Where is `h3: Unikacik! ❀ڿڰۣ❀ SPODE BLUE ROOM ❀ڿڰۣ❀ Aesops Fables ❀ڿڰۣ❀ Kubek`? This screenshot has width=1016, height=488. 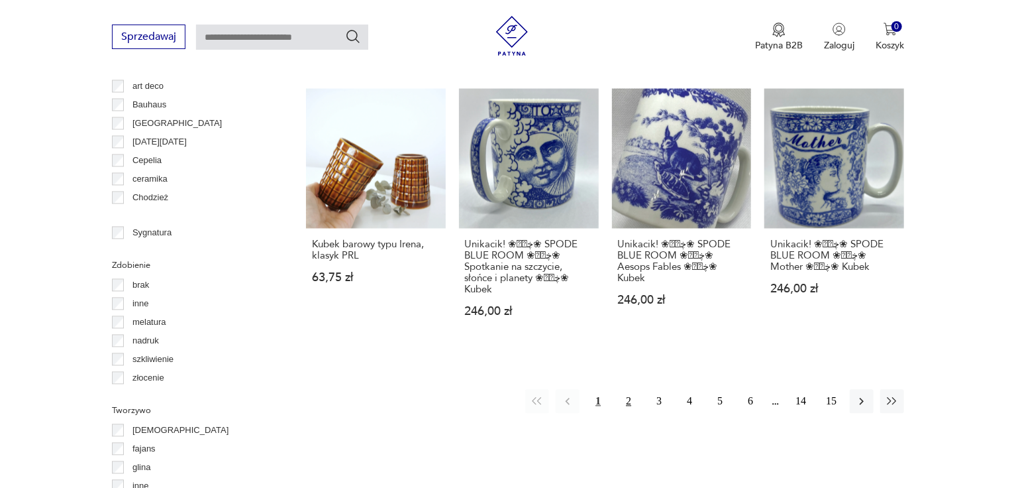
h3: Unikacik! ❀ڿڰۣ❀ SPODE BLUE ROOM ❀ڿڰۣ❀ Aesops Fables ❀ڿڰۣ❀ Kubek is located at coordinates (682, 262).